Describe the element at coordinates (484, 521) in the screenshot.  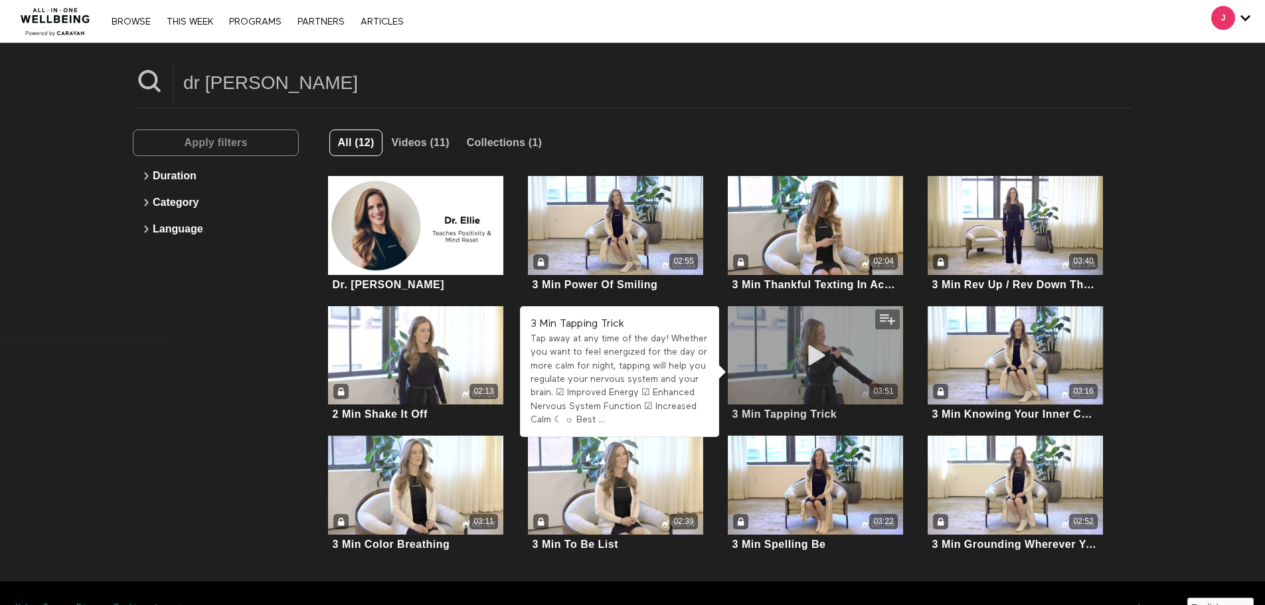
I see `div: 03:11` at that location.